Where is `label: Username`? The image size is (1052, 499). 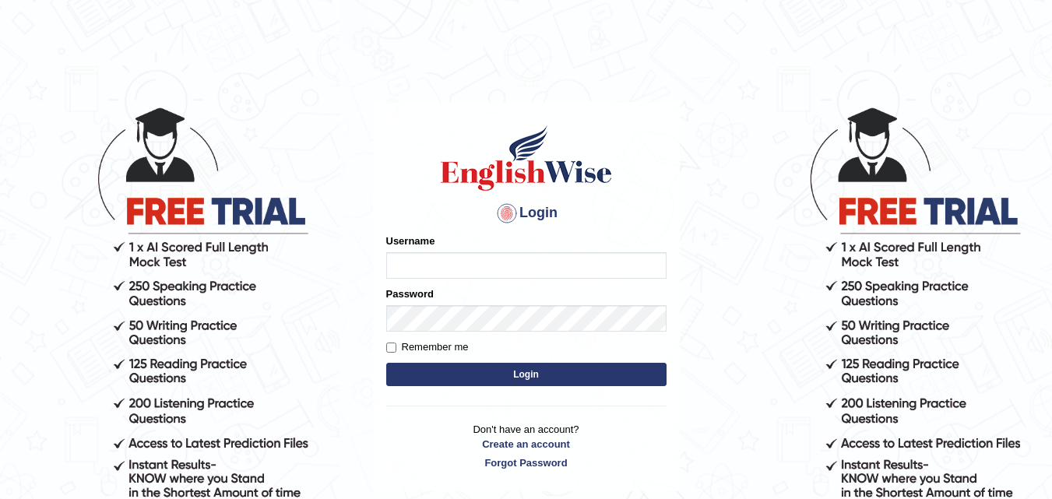 label: Username is located at coordinates (411, 241).